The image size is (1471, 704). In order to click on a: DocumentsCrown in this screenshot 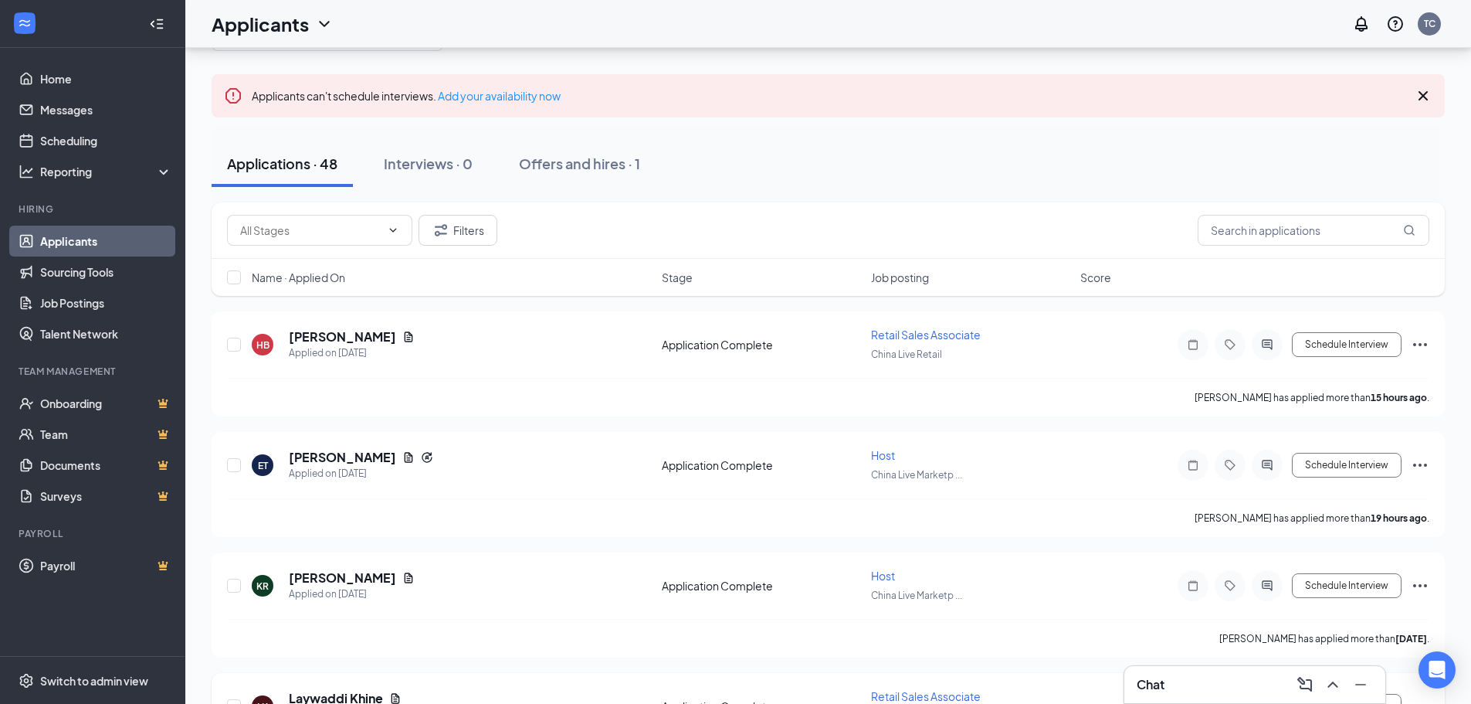, I will do `click(106, 465)`.